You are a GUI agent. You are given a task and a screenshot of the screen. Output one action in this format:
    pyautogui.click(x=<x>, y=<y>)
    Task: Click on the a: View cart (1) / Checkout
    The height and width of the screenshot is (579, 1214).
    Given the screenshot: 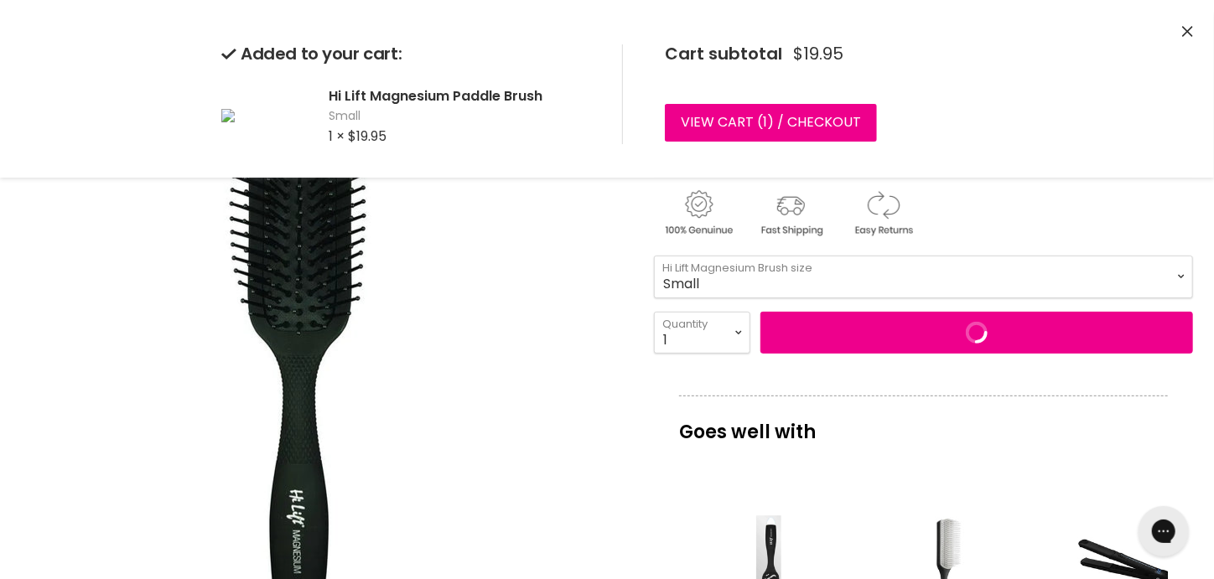 What is the action you would take?
    pyautogui.click(x=770, y=122)
    